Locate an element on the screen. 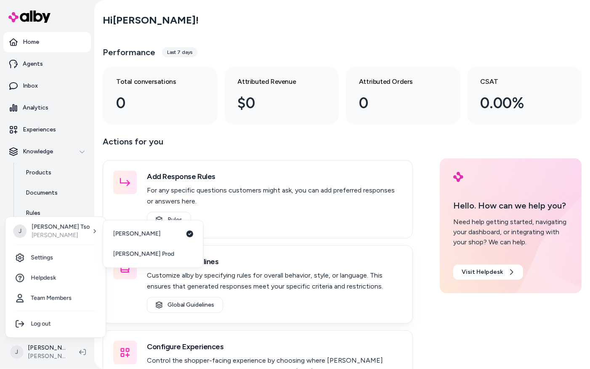 This screenshot has height=369, width=590. p: Products is located at coordinates (38, 173).